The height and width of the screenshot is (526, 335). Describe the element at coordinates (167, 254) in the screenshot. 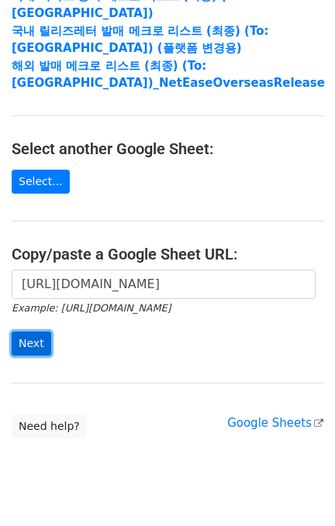

I see `h4: Copy/paste a Google Sheet URL:` at that location.